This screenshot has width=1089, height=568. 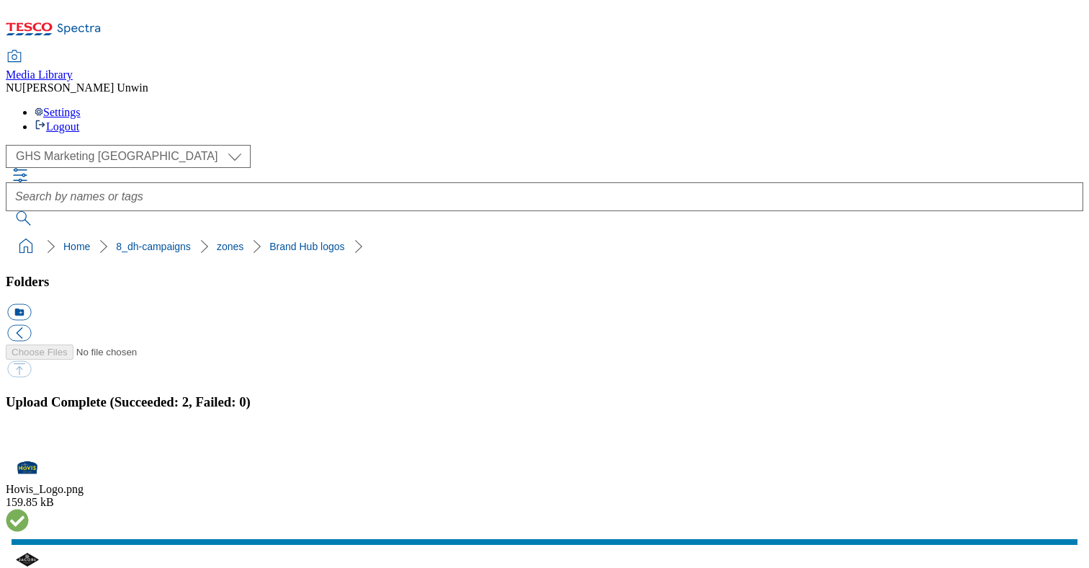 What do you see at coordinates (545, 489) in the screenshot?
I see `div: Hovis_Logo.png` at bounding box center [545, 489].